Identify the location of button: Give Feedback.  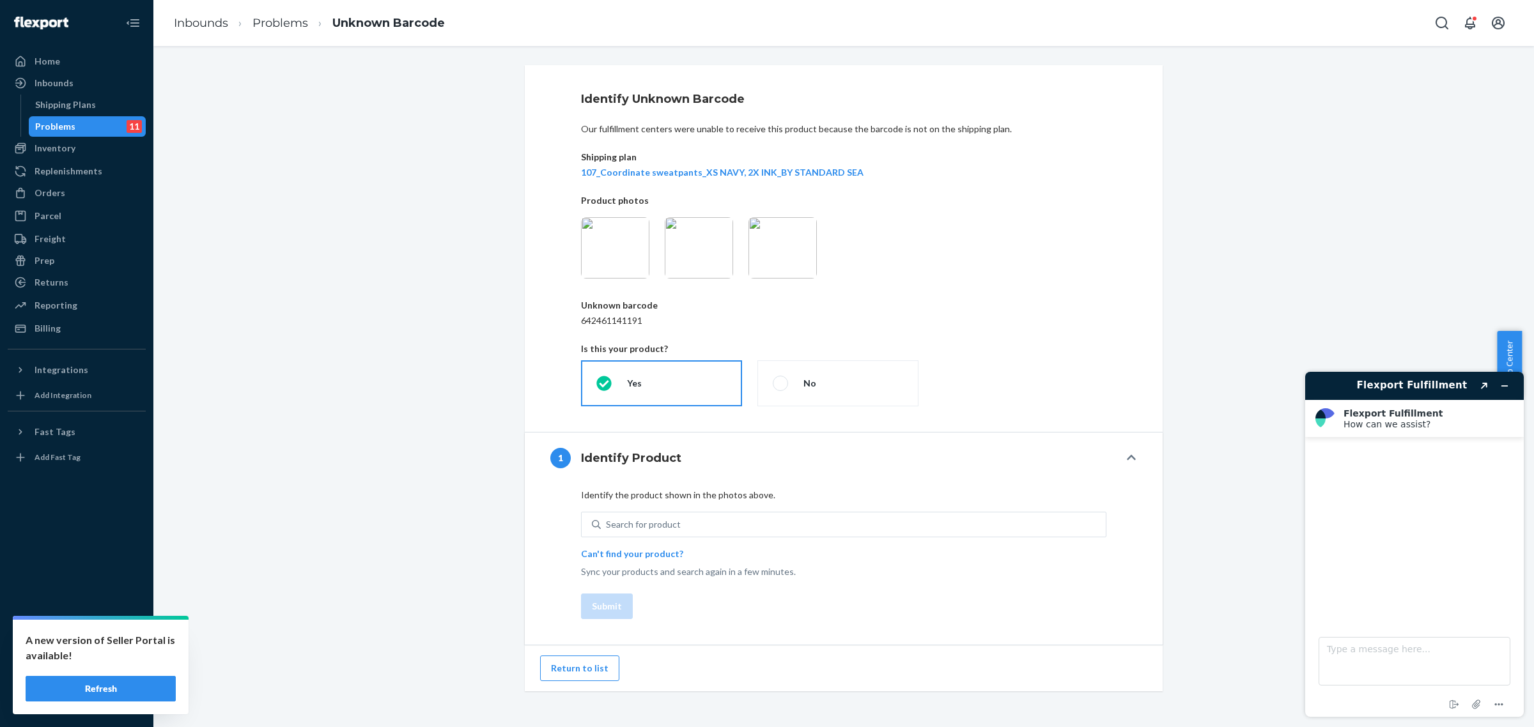
(77, 702).